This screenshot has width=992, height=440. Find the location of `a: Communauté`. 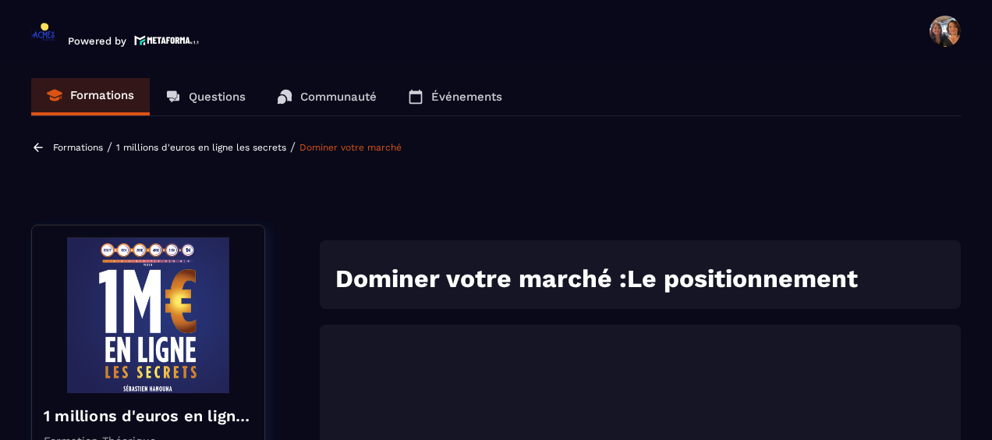

a: Communauté is located at coordinates (327, 97).